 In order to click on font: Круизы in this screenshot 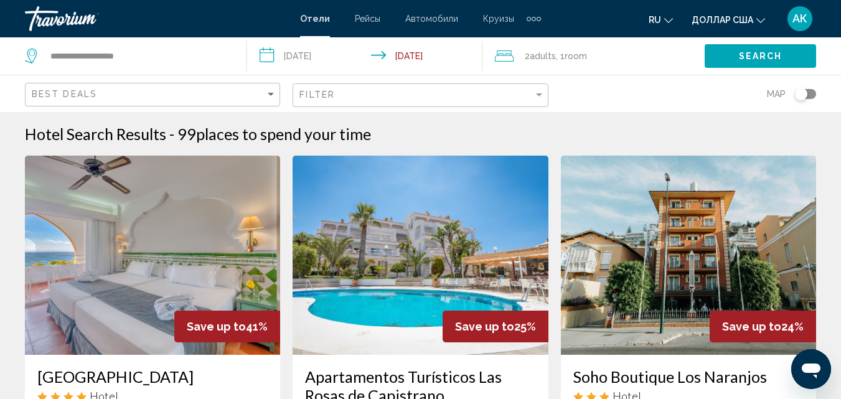, I will do `click(499, 19)`.